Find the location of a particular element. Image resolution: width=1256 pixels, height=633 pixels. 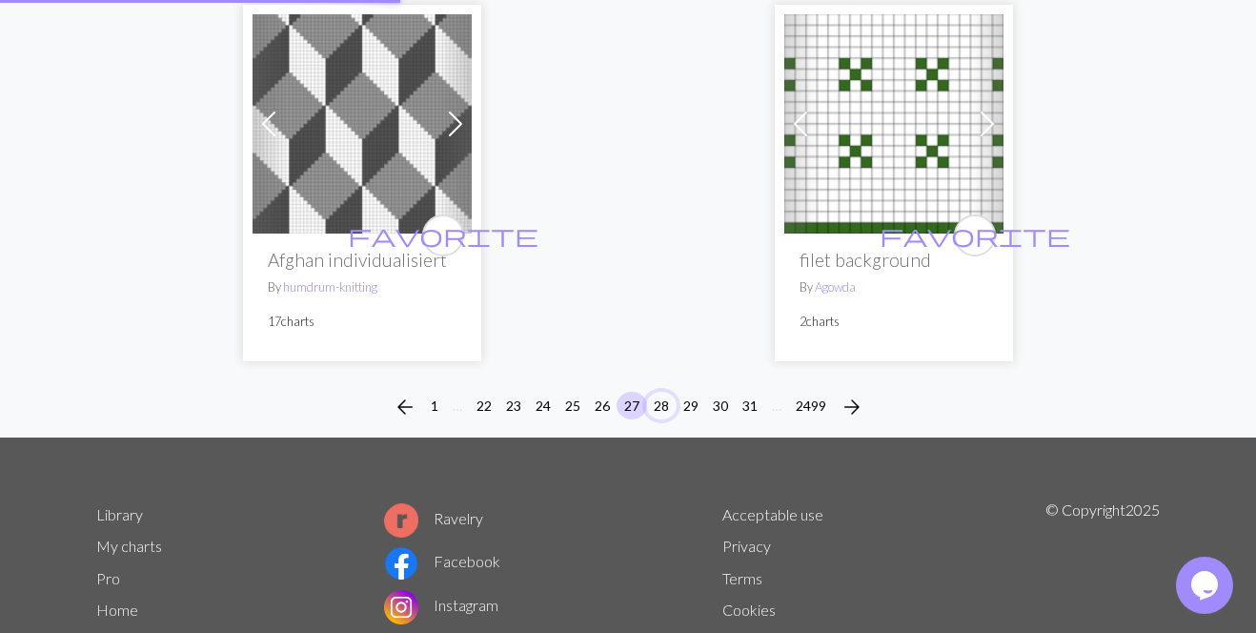

h2: filet background is located at coordinates (894, 259).